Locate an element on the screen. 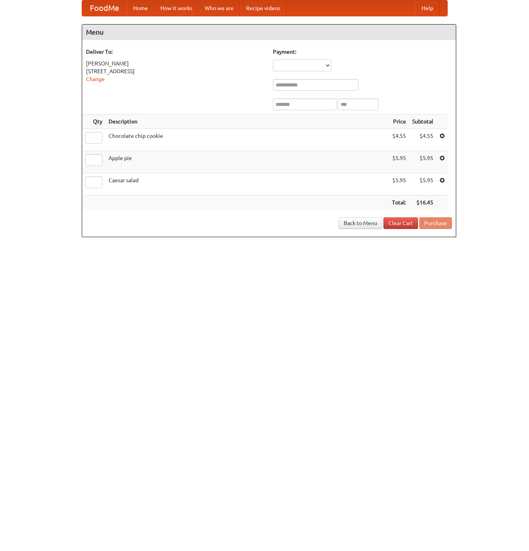  button: Purchase is located at coordinates (435, 223).